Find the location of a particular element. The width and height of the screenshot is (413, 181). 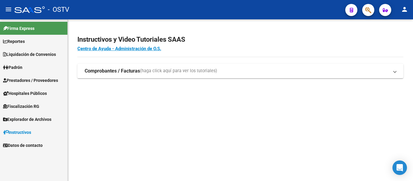

h2: Instructivos y Video Tutoriales SAAS is located at coordinates (240, 40).